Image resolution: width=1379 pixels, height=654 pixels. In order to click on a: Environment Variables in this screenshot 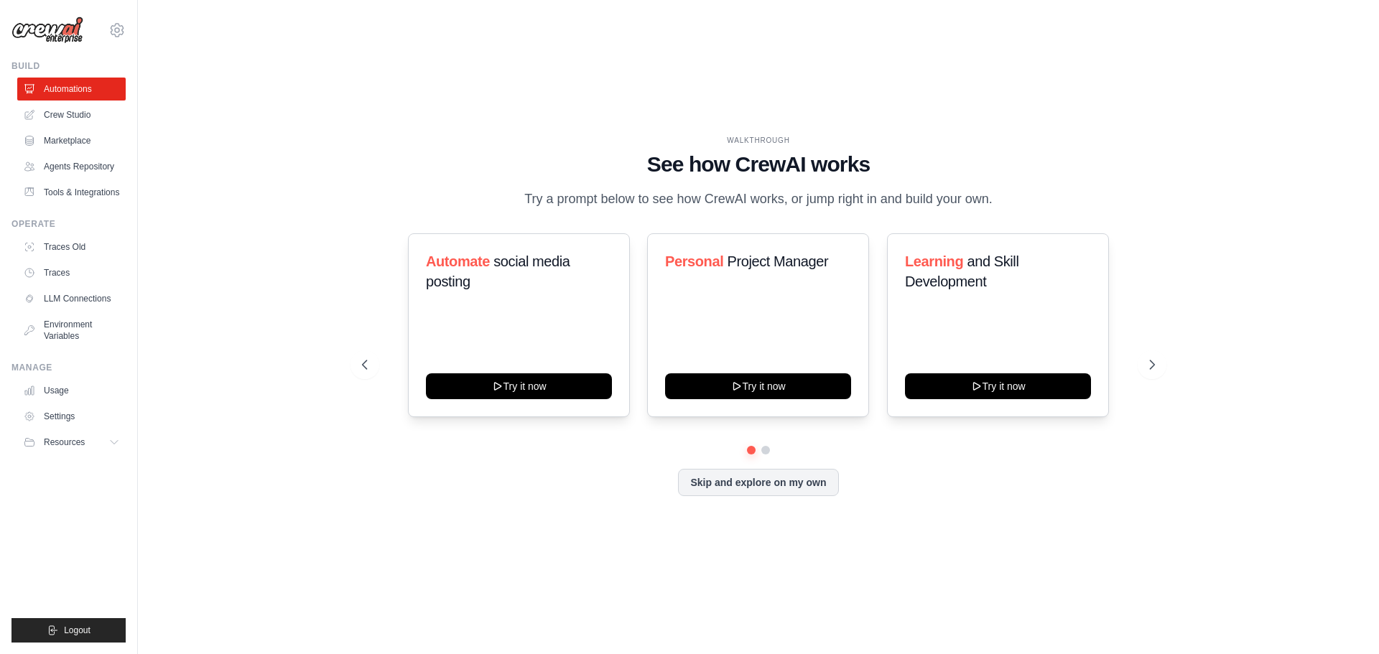, I will do `click(71, 330)`.